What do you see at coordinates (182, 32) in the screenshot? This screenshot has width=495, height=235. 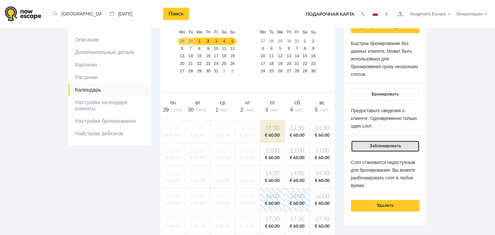 I see `span: Monday` at bounding box center [182, 32].